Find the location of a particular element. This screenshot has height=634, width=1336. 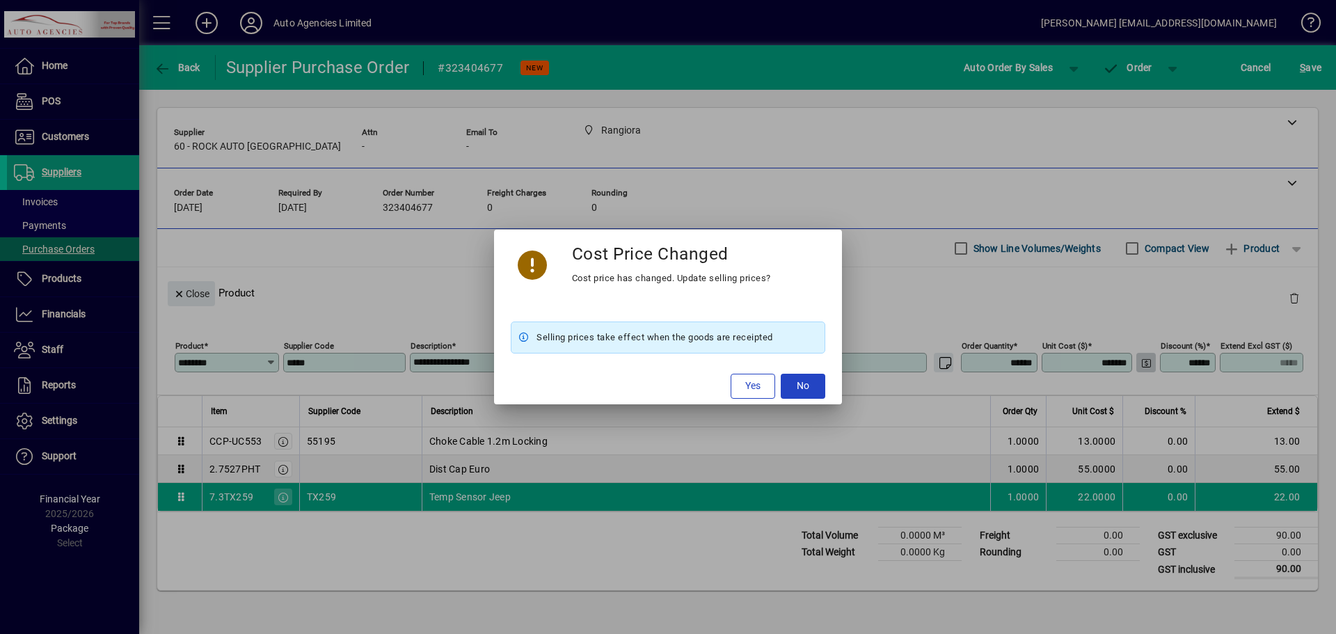

h3: Cost Price Changed is located at coordinates (650, 253).